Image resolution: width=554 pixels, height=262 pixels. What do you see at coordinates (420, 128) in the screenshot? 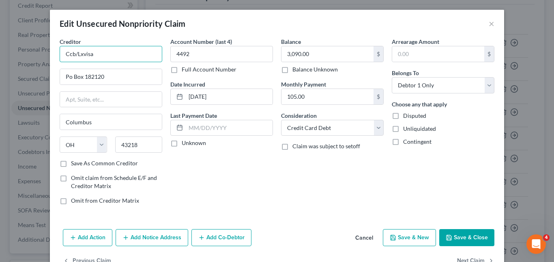
I see `span: Unliquidated` at bounding box center [420, 128].